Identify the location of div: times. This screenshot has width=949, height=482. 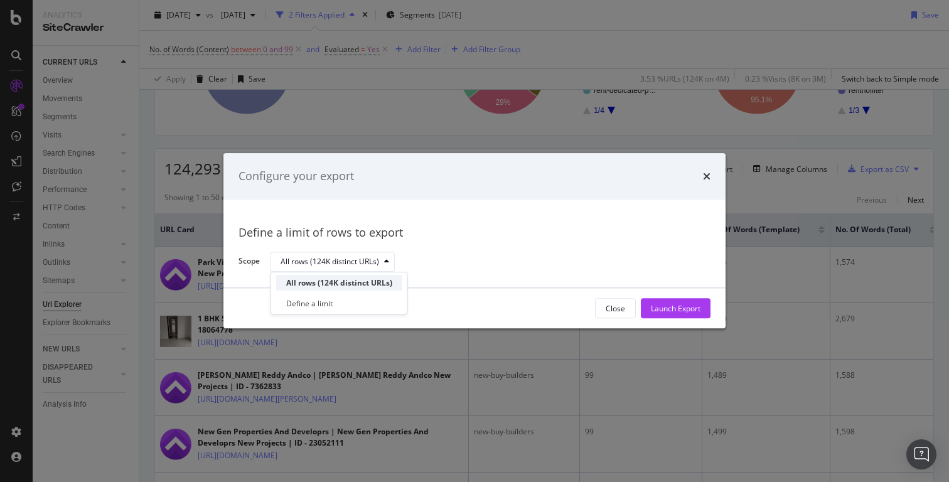
(707, 176).